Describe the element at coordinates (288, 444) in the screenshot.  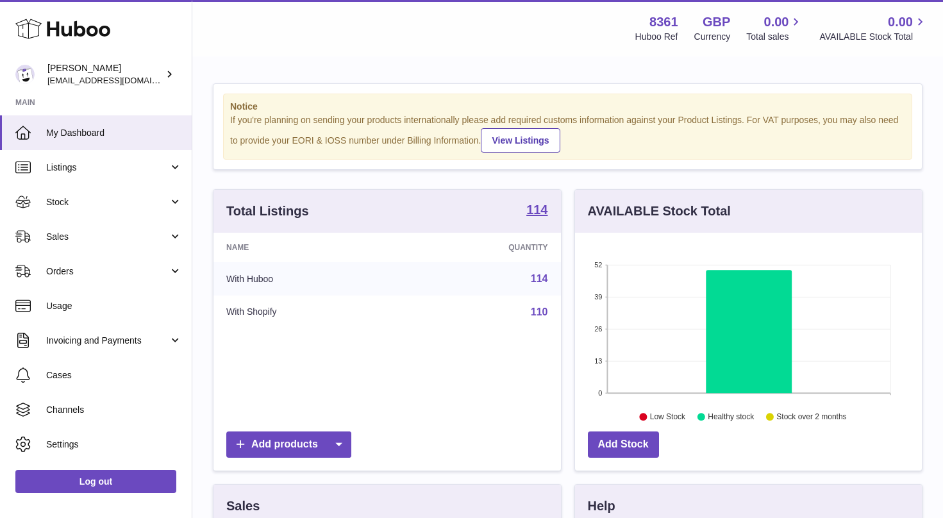
I see `a: Add products` at that location.